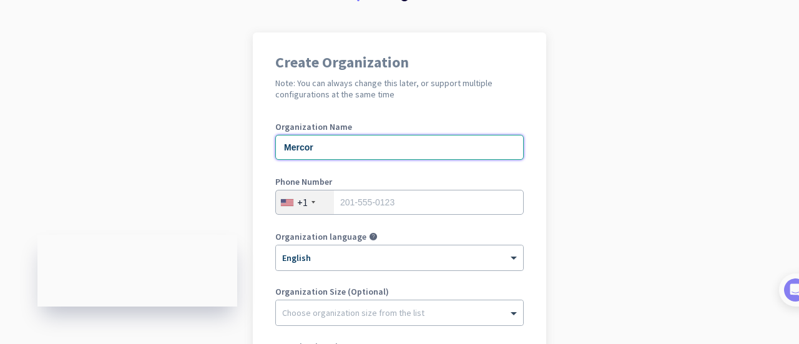 This screenshot has width=799, height=344. Describe the element at coordinates (400, 292) in the screenshot. I see `label: Organization Size (Optional)` at that location.